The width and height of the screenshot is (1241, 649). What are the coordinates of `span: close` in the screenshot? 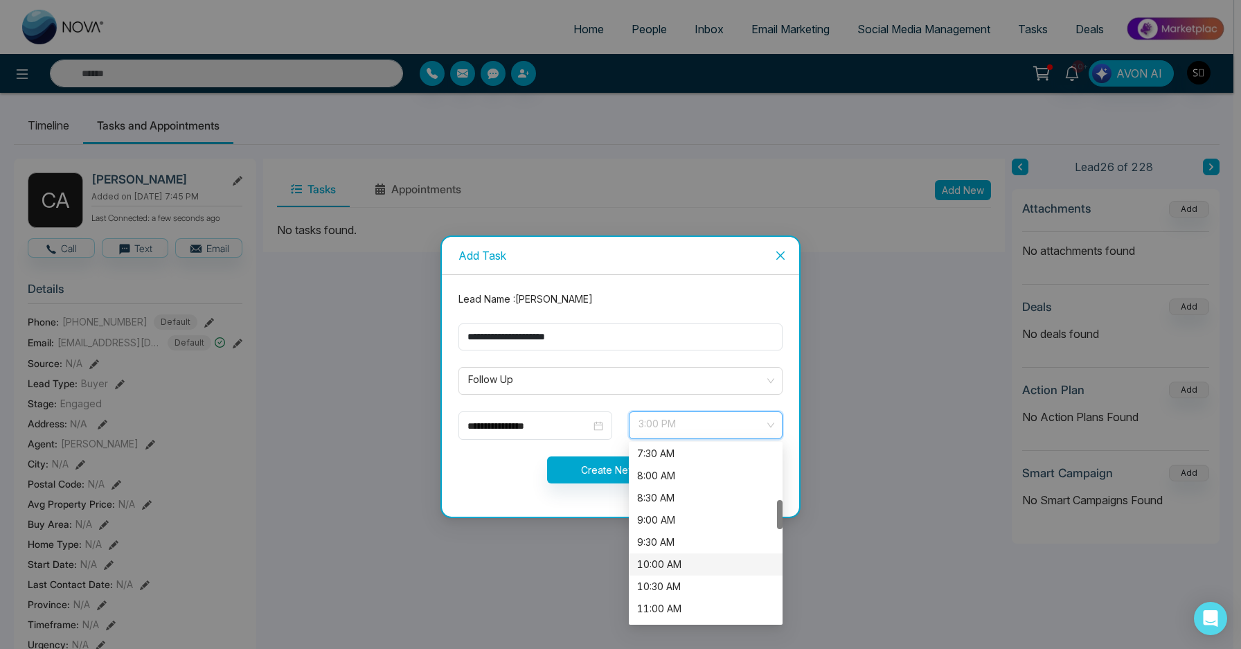 It's located at (781, 256).